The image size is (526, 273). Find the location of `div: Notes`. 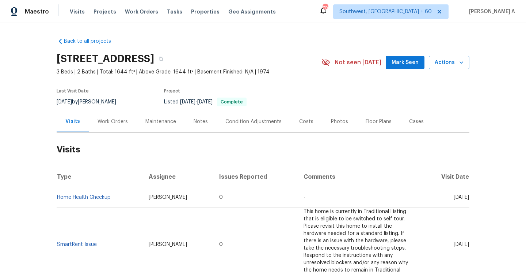

div: Notes is located at coordinates (200, 122).